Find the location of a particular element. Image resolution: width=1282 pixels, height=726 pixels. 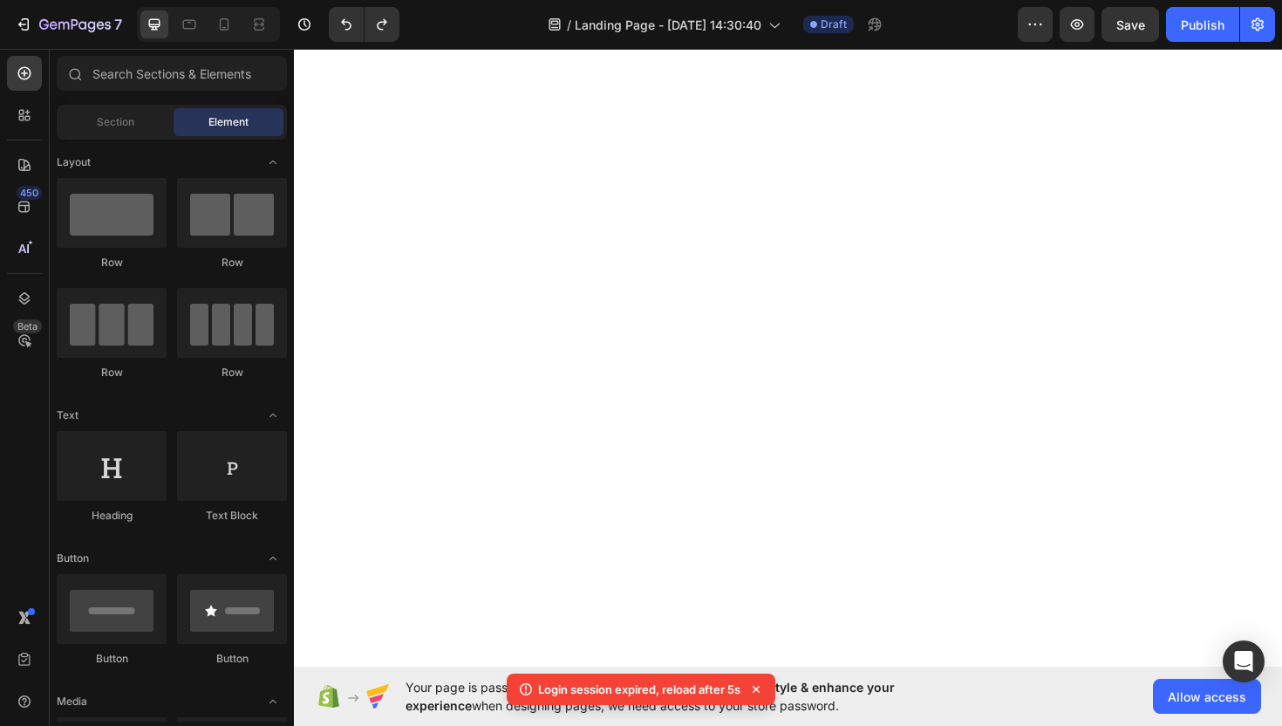

button: Publish is located at coordinates (1203, 24).